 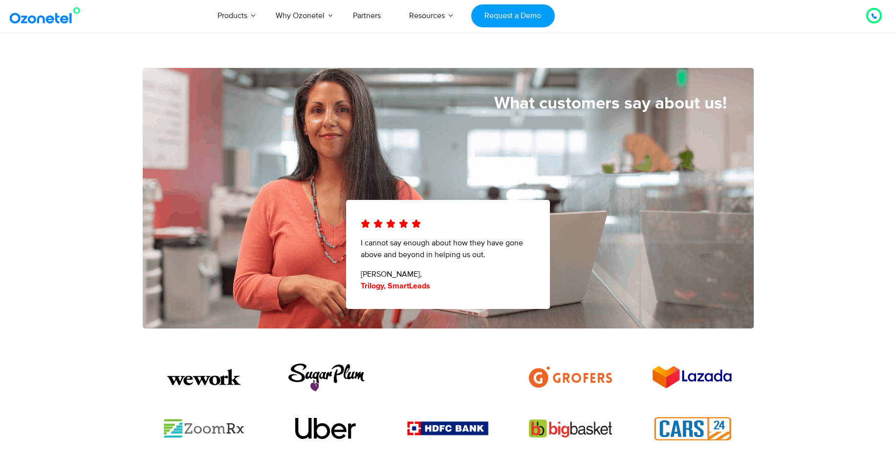 What do you see at coordinates (434, 103) in the screenshot?
I see `h5: What customers say about us!` at bounding box center [434, 103].